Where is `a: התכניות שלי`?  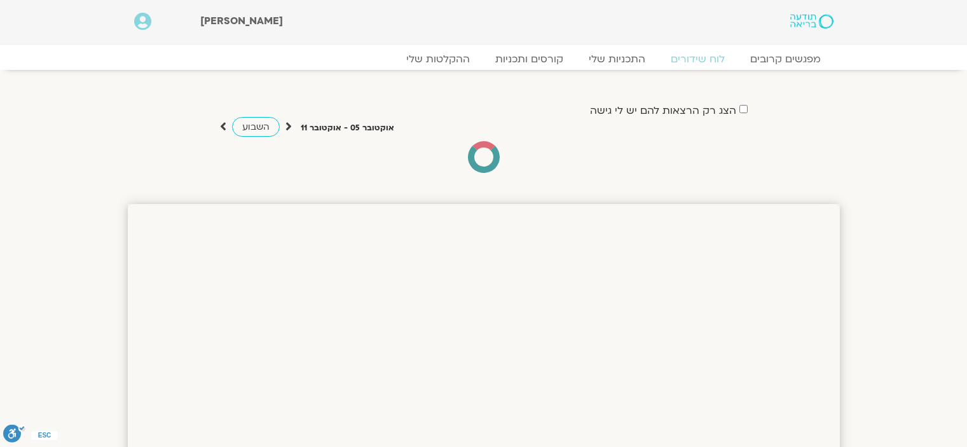 a: התכניות שלי is located at coordinates (617, 59).